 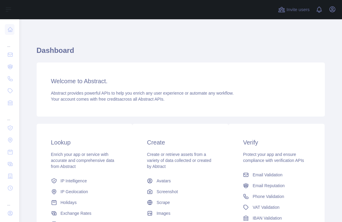 What do you see at coordinates (181, 81) in the screenshot?
I see `h3: Welcome to Abstract.` at bounding box center [181, 81].